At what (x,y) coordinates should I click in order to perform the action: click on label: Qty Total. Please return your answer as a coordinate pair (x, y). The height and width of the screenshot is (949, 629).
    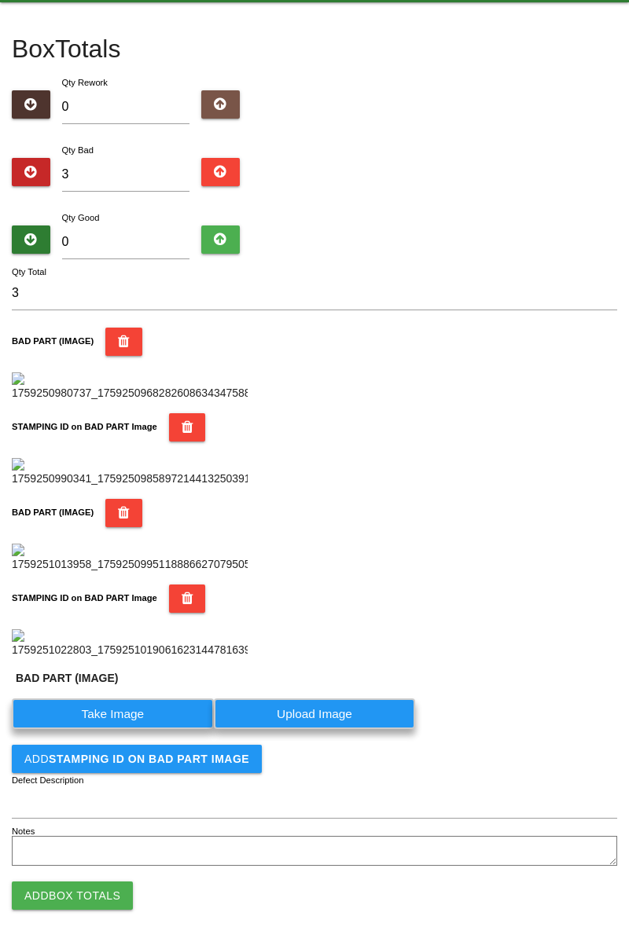
    Looking at the image, I should click on (29, 272).